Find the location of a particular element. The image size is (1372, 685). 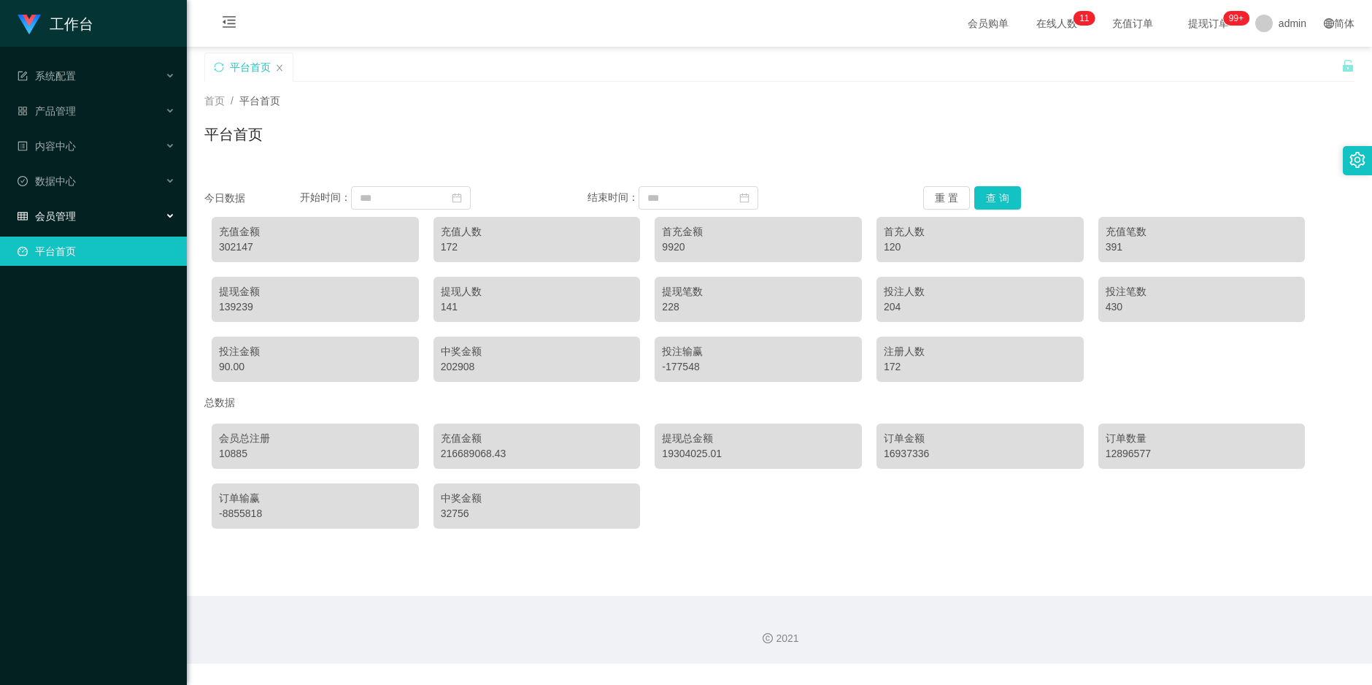

sup: 11 is located at coordinates (1084, 18).